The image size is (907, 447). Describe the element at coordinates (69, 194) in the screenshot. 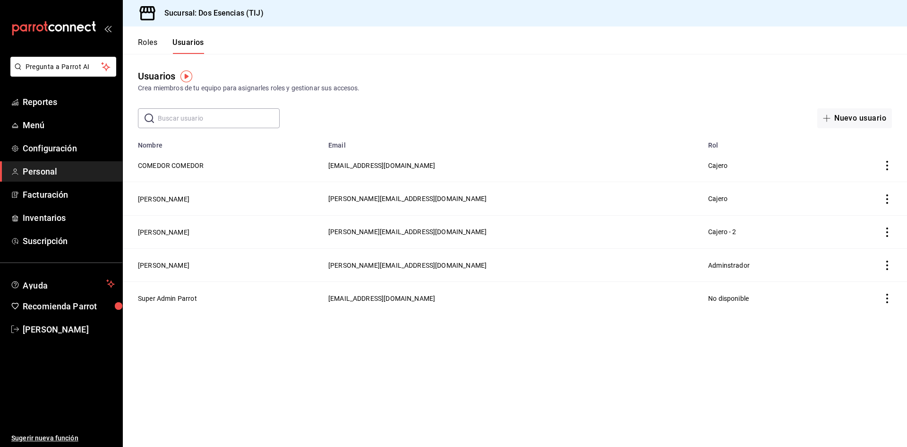

I see `span: Facturación` at that location.